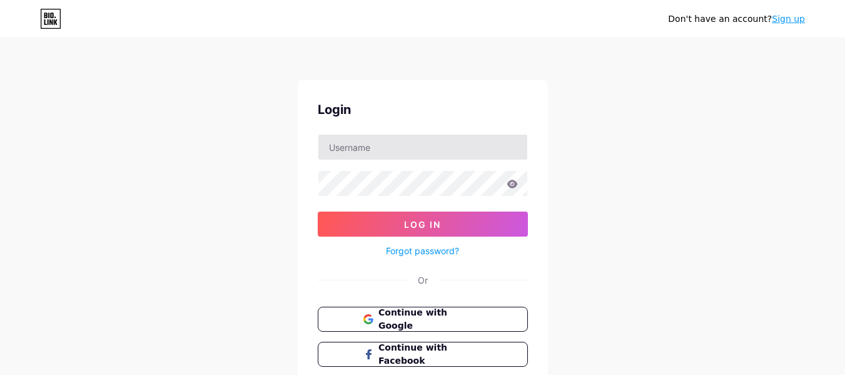 This screenshot has height=375, width=845. I want to click on span: Log In, so click(422, 224).